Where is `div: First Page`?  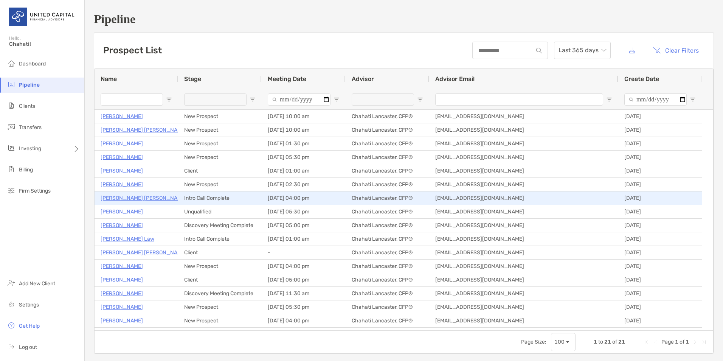 div: First Page is located at coordinates (646, 342).